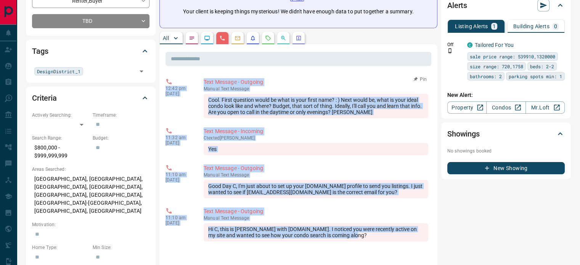 This screenshot has width=580, height=265. What do you see at coordinates (506, 134) in the screenshot?
I see `div: Showings` at bounding box center [506, 134].